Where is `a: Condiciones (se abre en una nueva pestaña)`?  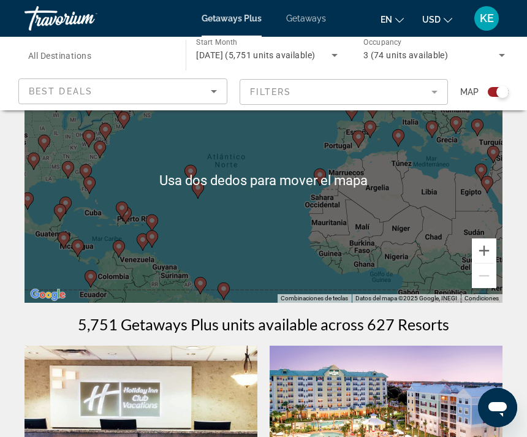
a: Condiciones (se abre en una nueva pestaña) is located at coordinates (481, 298).